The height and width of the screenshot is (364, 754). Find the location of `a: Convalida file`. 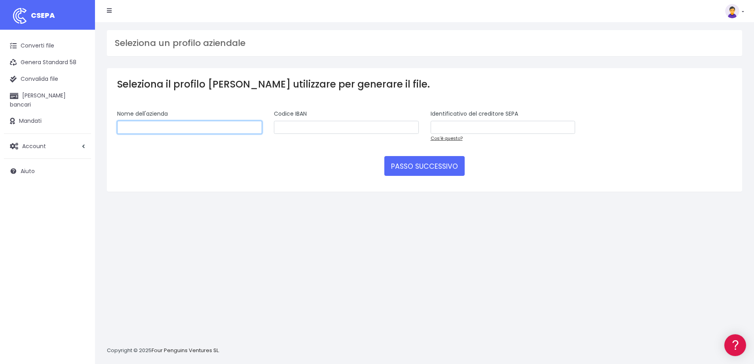

a: Convalida file is located at coordinates (47, 79).